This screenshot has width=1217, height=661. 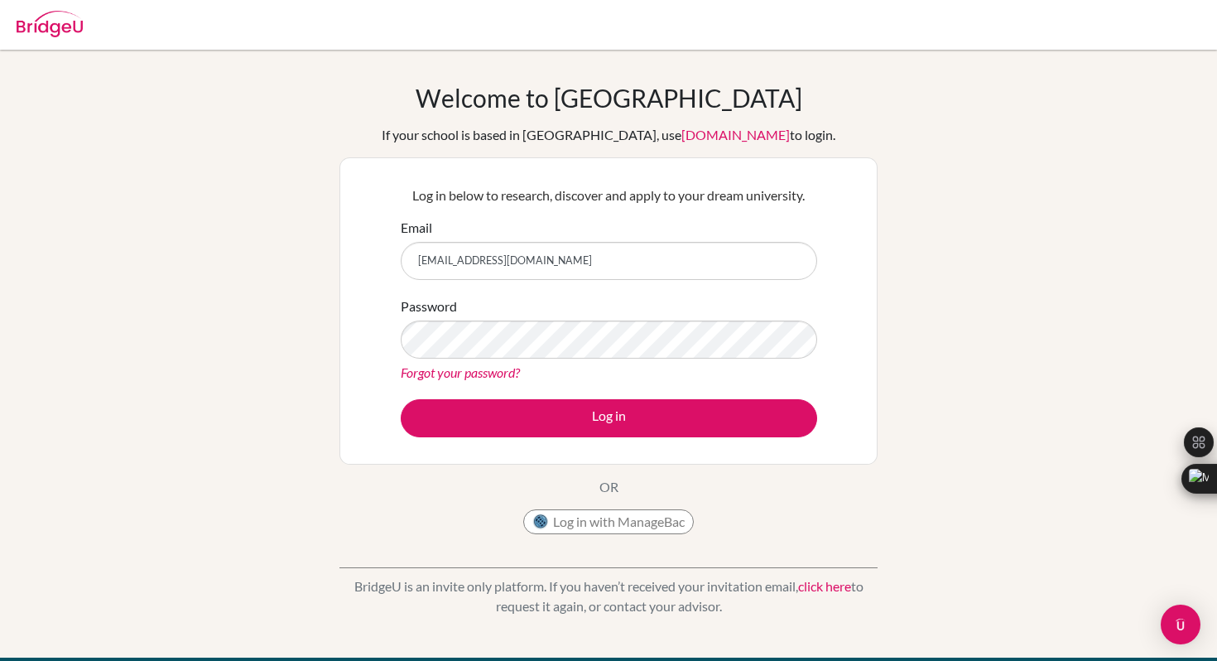 I want to click on button: Log in, so click(x=608, y=418).